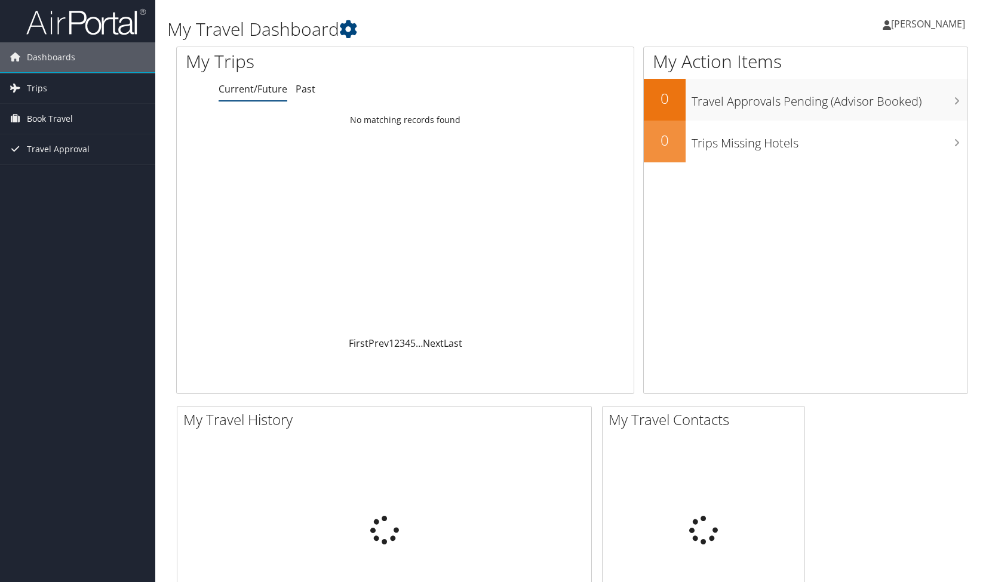  What do you see at coordinates (391, 343) in the screenshot?
I see `a: 1` at bounding box center [391, 343].